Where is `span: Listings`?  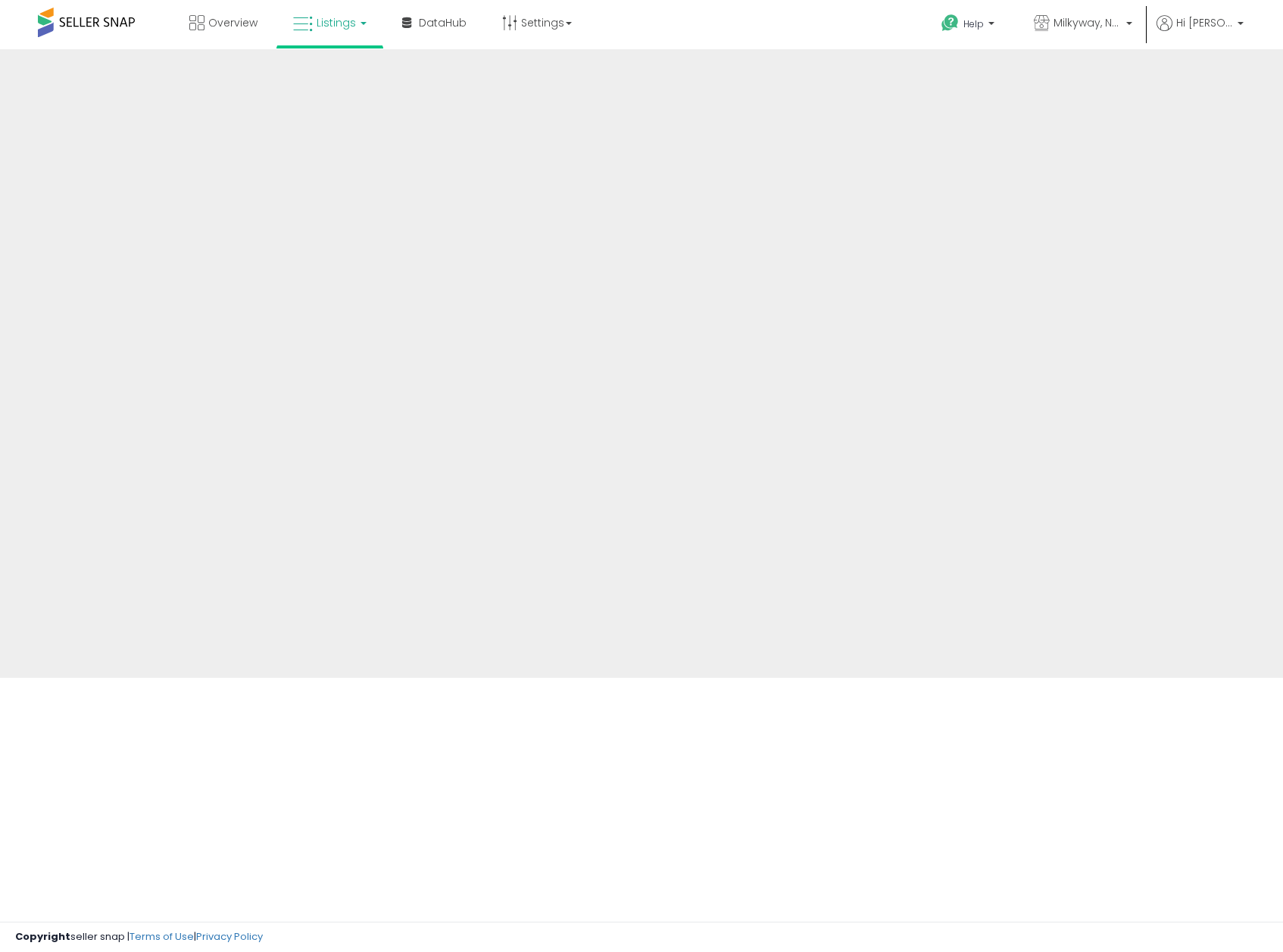
span: Listings is located at coordinates (337, 23).